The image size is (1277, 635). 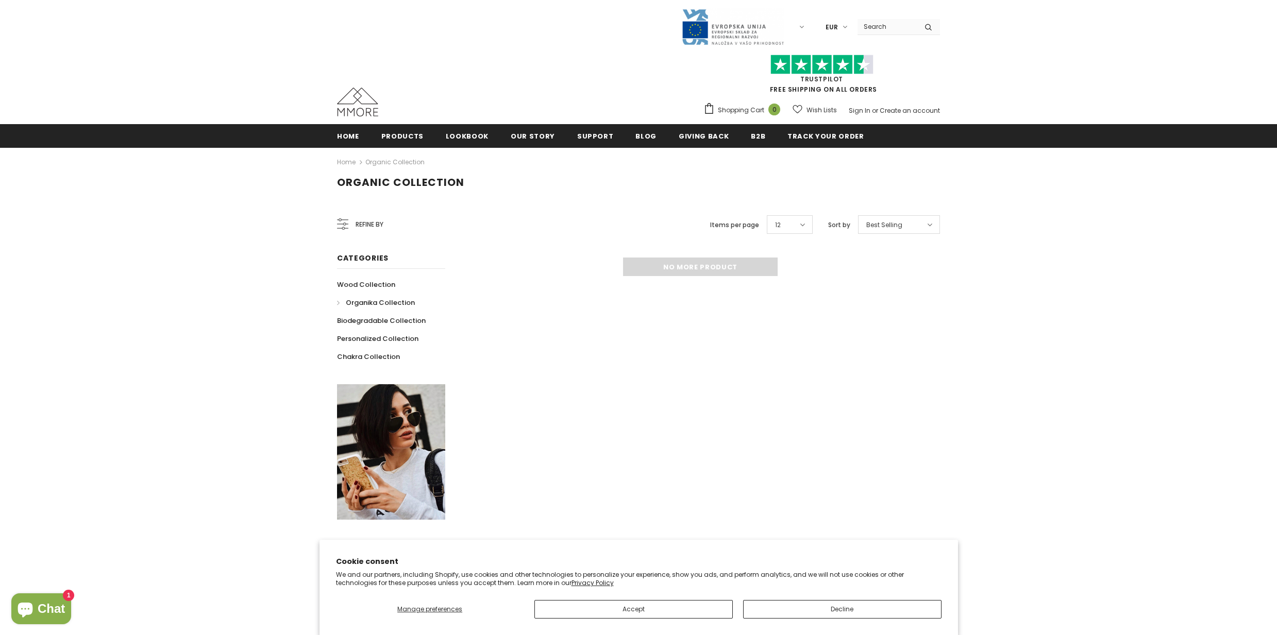 I want to click on span: Products, so click(x=402, y=136).